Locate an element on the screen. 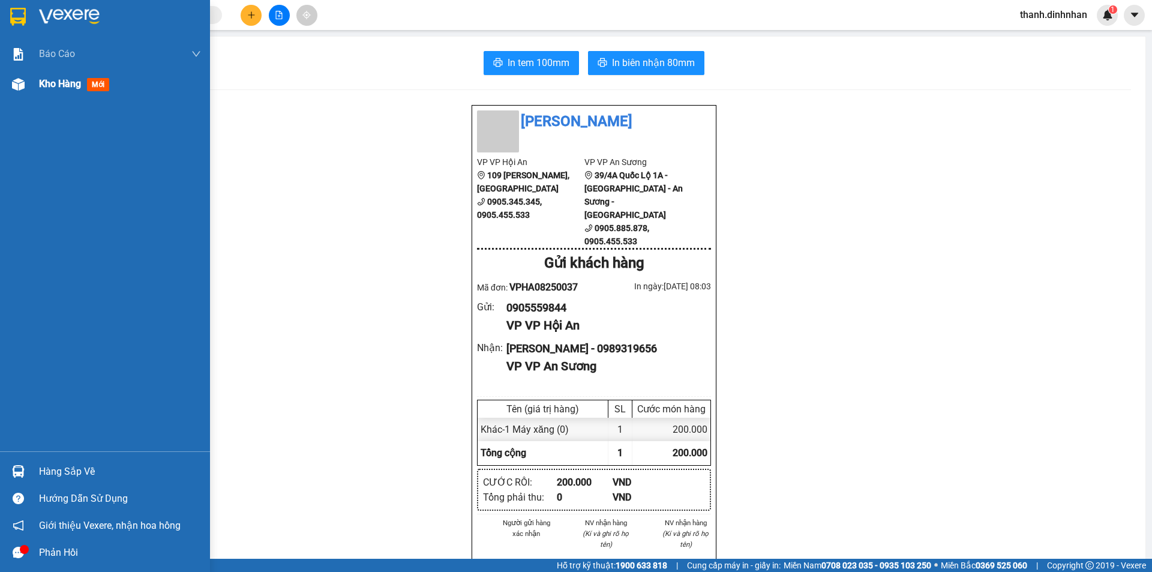 The height and width of the screenshot is (572, 1152). button: file-add is located at coordinates (279, 15).